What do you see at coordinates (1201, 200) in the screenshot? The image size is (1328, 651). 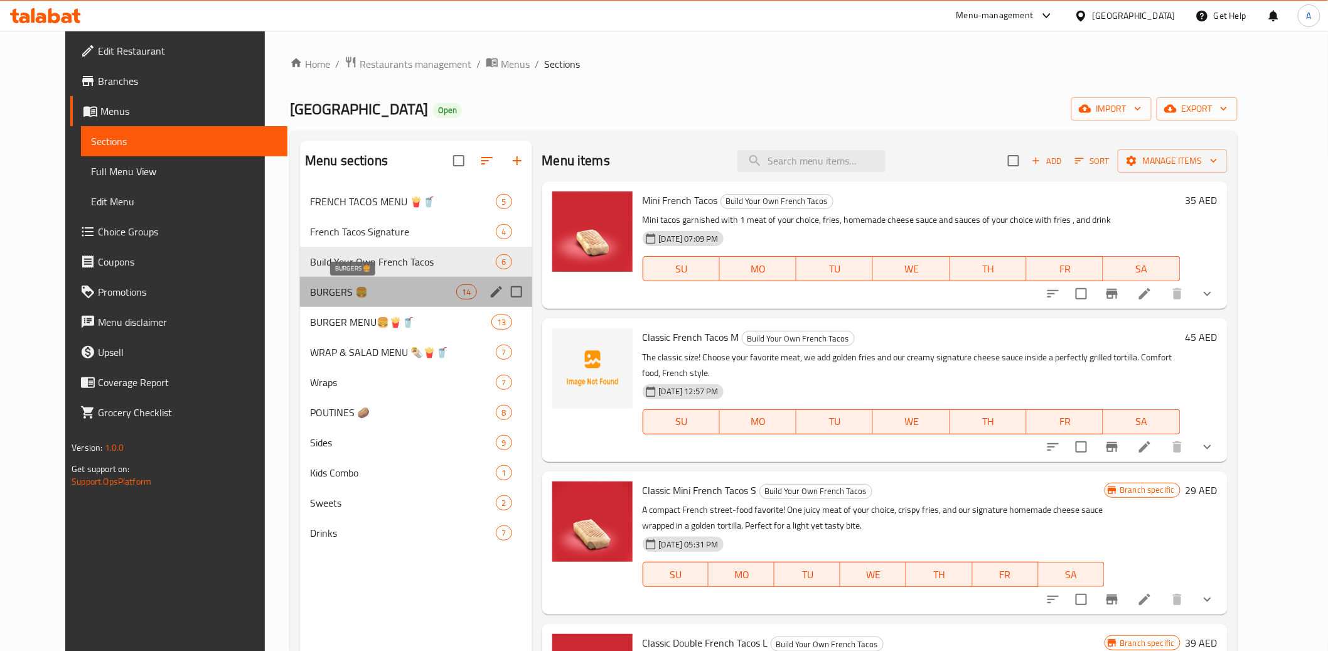 I see `h6: 35 AED` at bounding box center [1201, 200].